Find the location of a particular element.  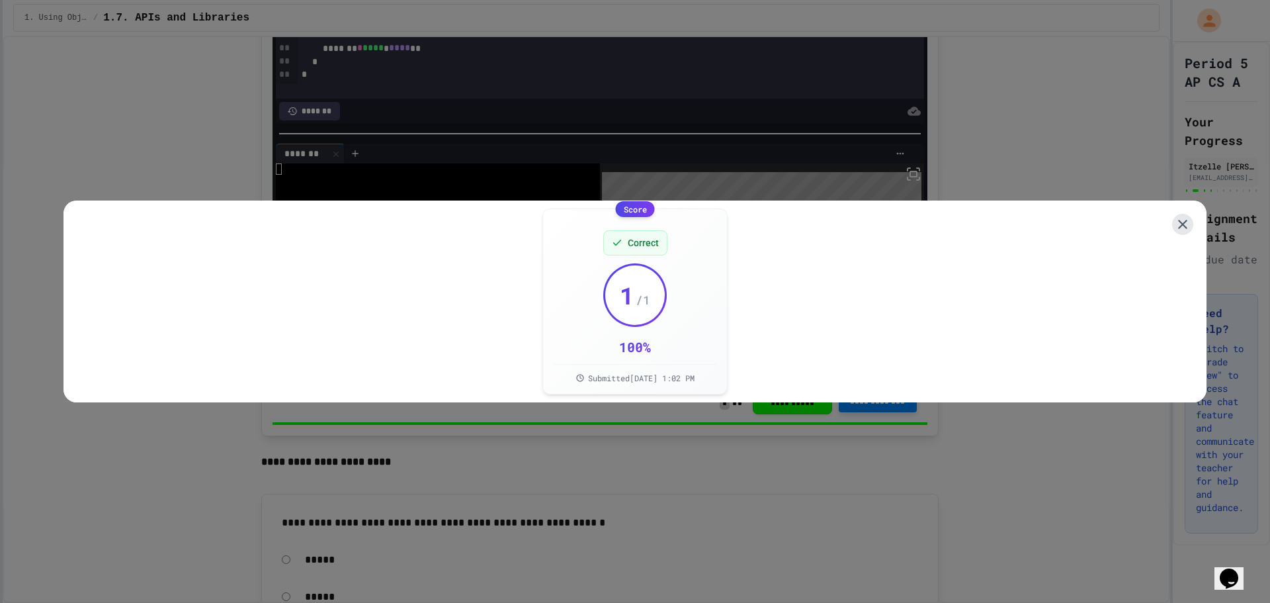

span: Correct is located at coordinates (643, 243).